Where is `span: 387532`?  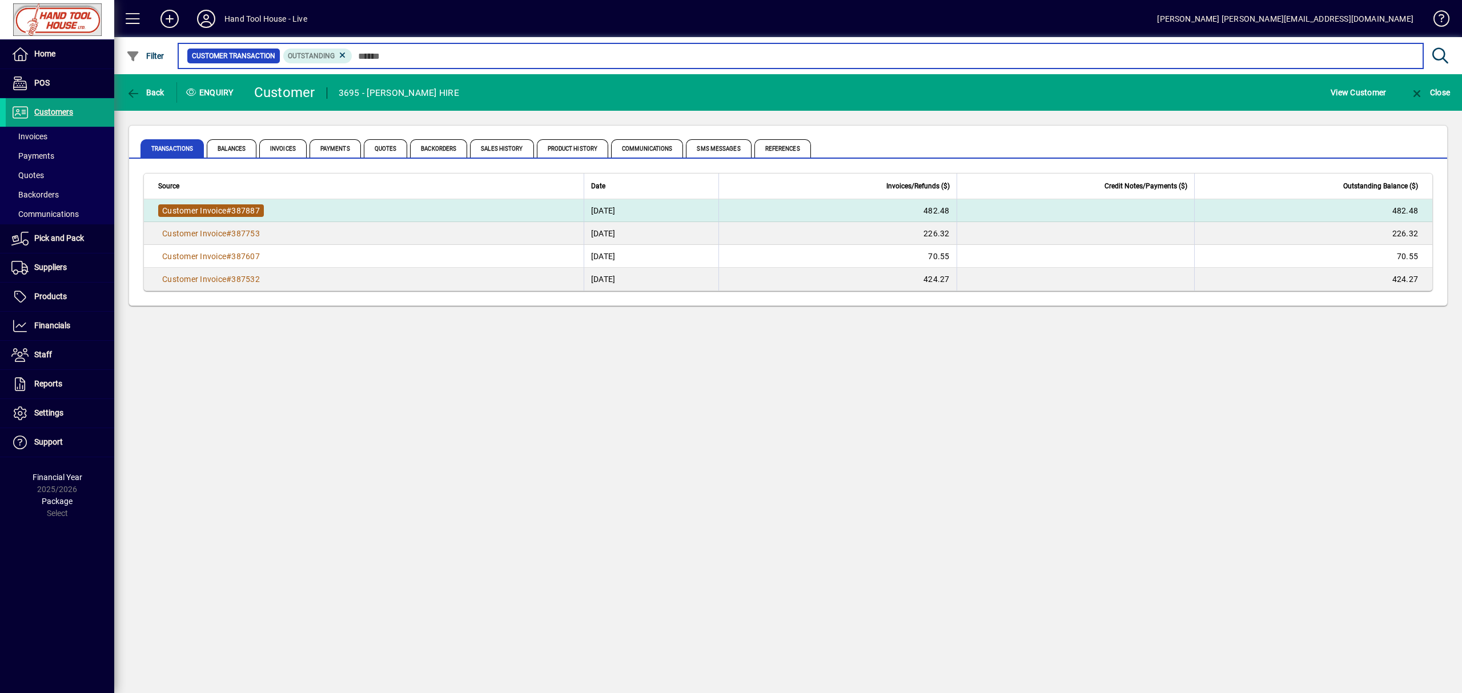
span: 387532 is located at coordinates (246, 279).